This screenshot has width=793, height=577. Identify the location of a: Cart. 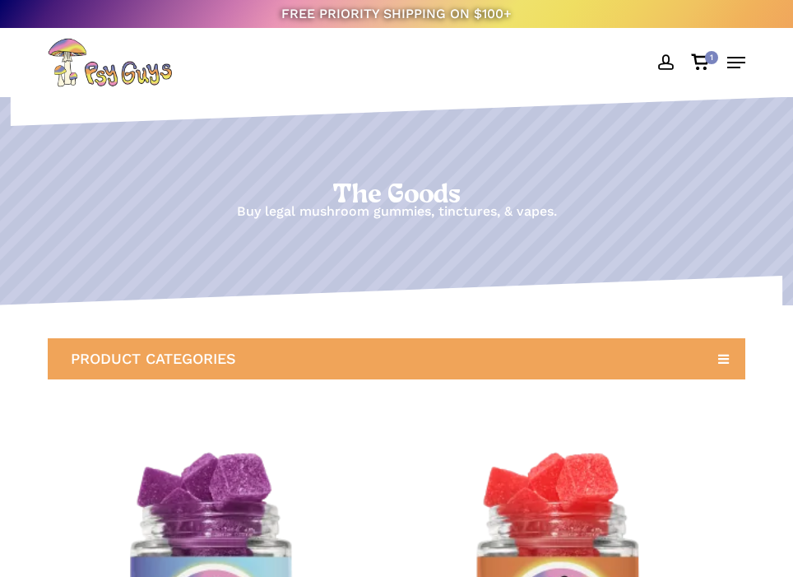
(700, 63).